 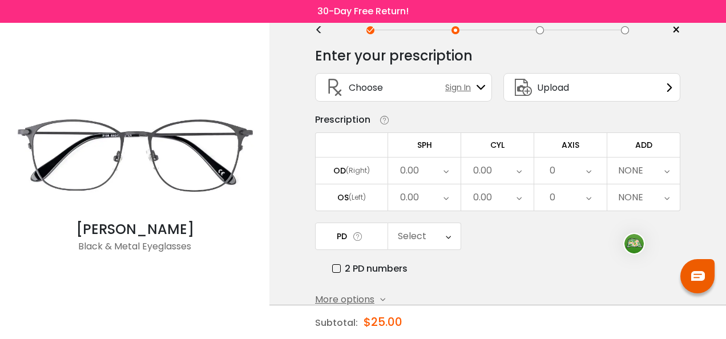 I want to click on img: Black Nedal - Metal Eyeglasses, so click(x=135, y=155).